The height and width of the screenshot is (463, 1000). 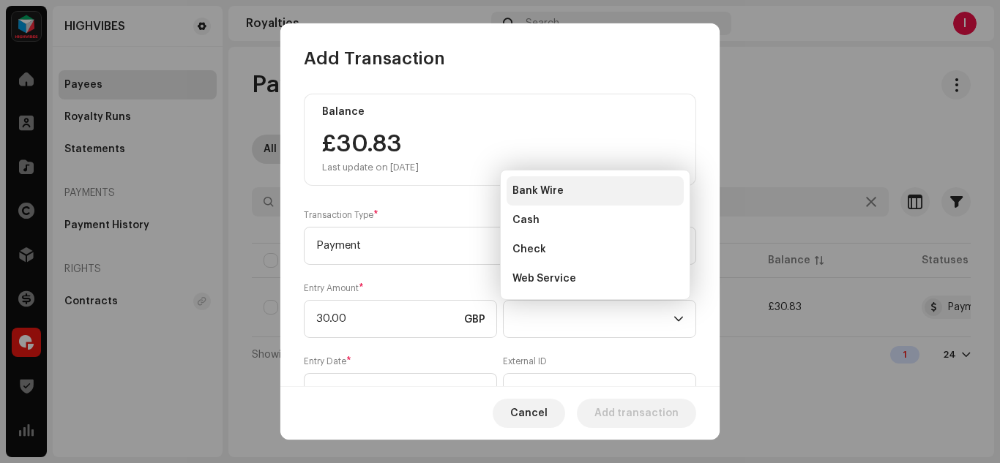 What do you see at coordinates (595, 250) in the screenshot?
I see `li: Check` at bounding box center [595, 250].